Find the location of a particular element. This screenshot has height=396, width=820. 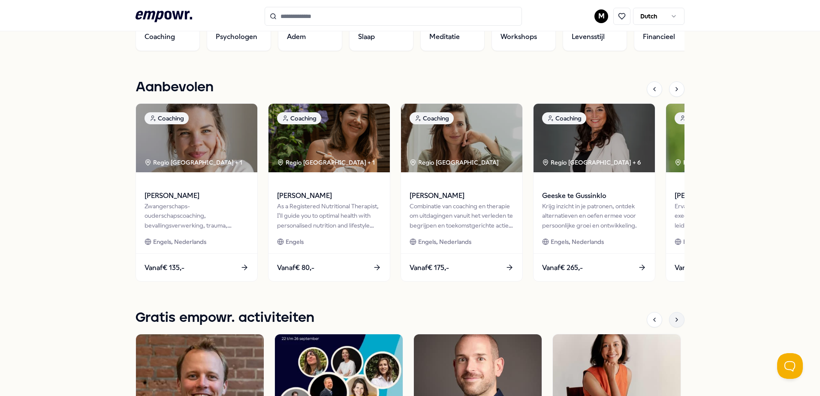

span: Mindfulness & Meditatie is located at coordinates (453, 32).